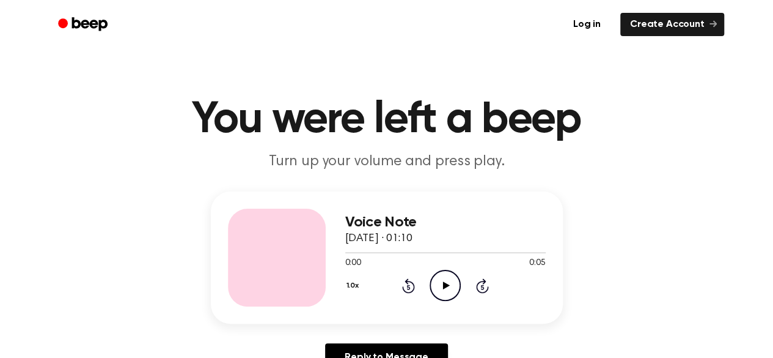 The image size is (773, 358). What do you see at coordinates (353, 263) in the screenshot?
I see `span: 0:00` at bounding box center [353, 263].